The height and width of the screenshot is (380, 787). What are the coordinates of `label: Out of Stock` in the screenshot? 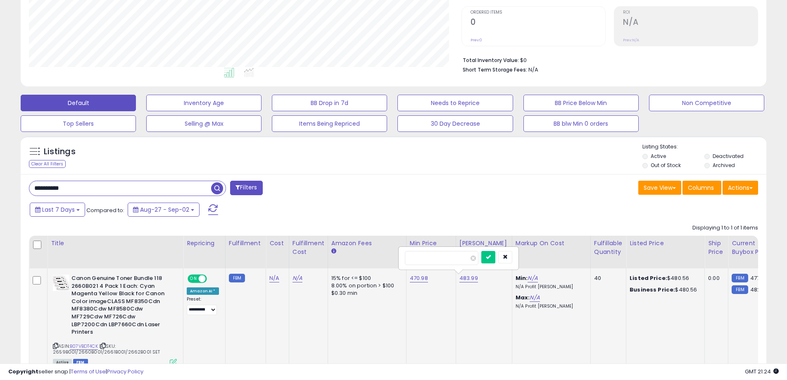 It's located at (666, 165).